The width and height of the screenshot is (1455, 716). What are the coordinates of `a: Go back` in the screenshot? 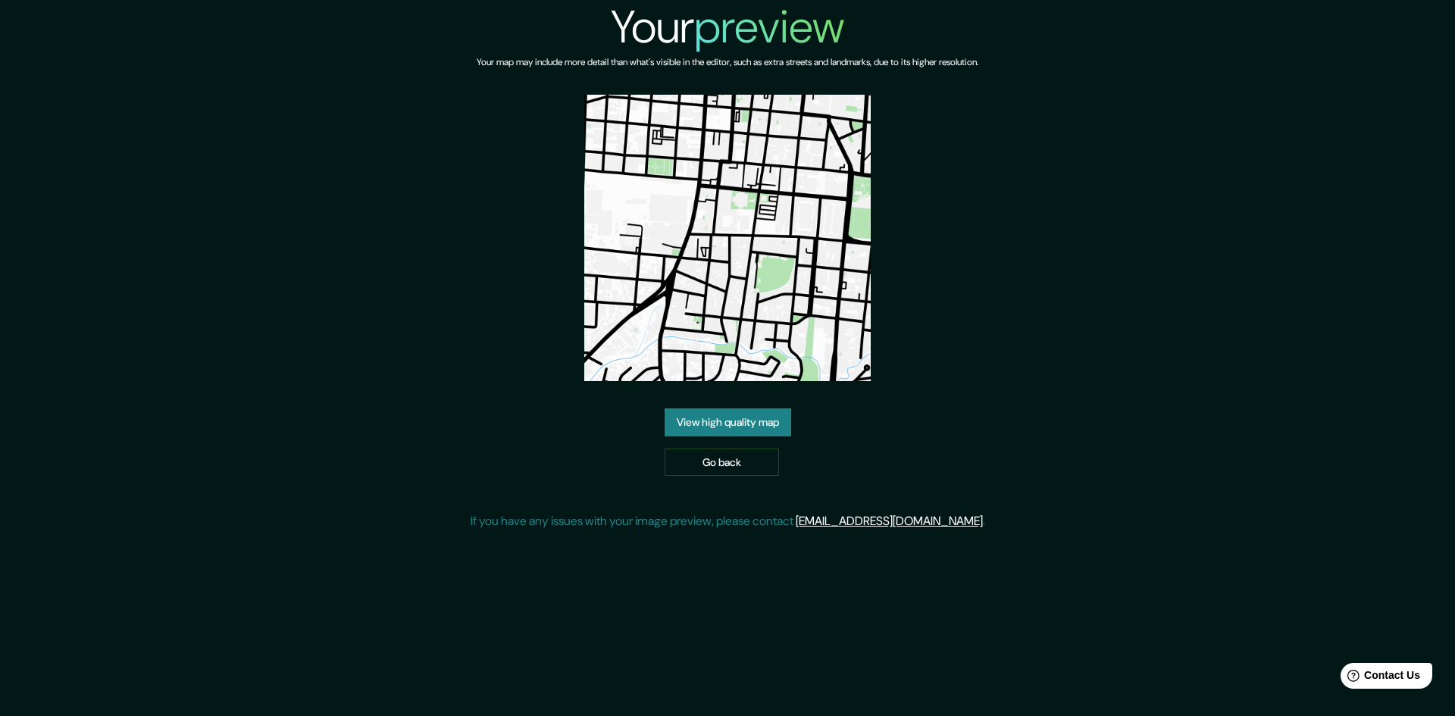 It's located at (721, 462).